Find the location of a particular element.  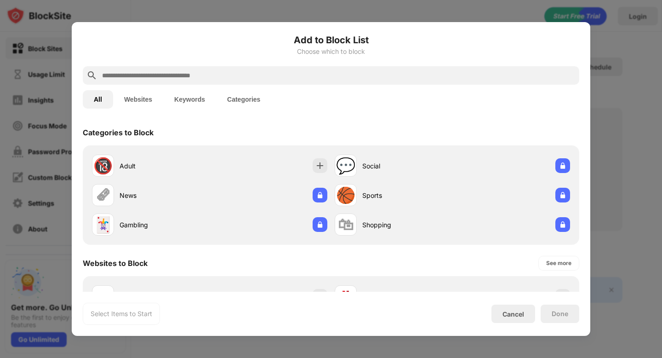

div: Done is located at coordinates (560, 314).